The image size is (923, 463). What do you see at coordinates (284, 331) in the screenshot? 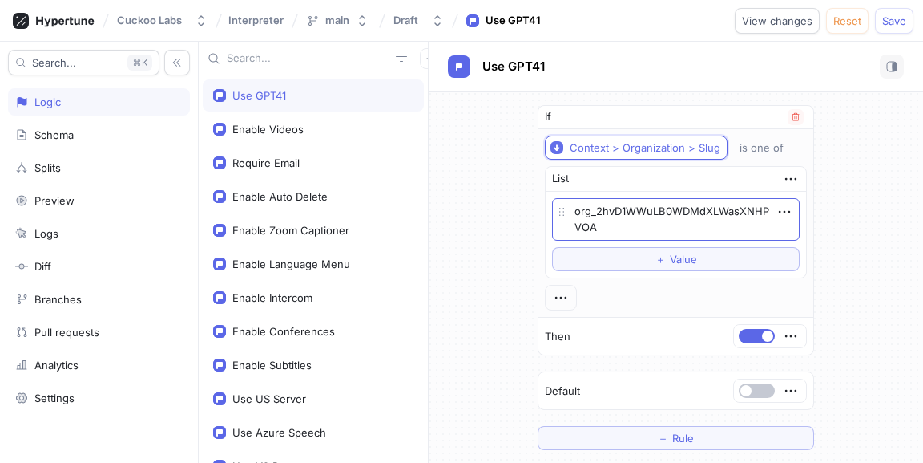
I see `div: Enable Conferences` at bounding box center [284, 331].